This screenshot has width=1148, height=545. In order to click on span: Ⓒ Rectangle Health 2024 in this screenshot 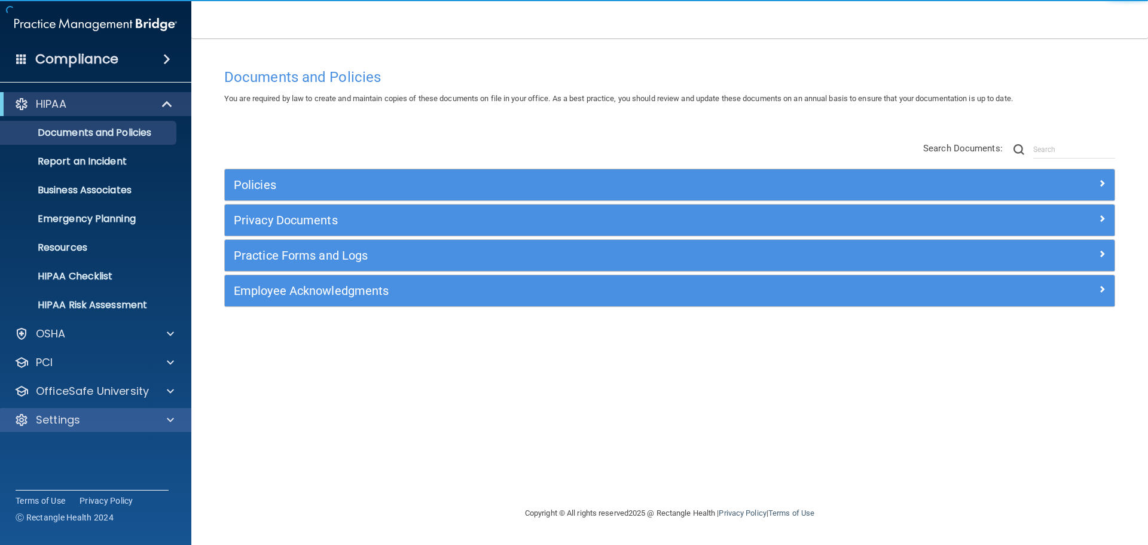, I will do `click(65, 517)`.